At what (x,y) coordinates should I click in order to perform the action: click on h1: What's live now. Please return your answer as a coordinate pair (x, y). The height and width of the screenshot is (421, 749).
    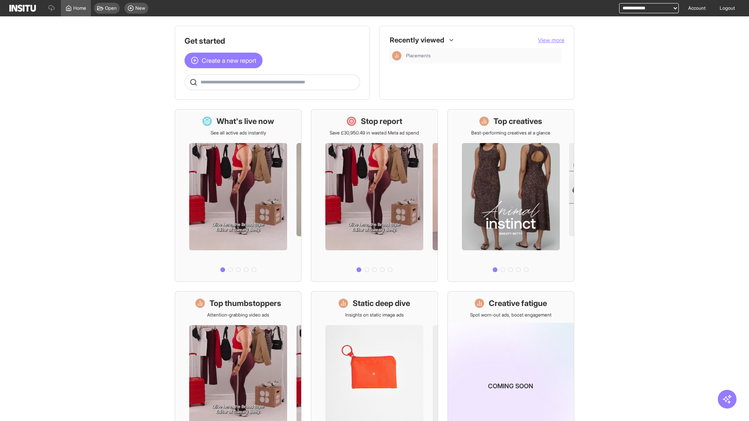
    Looking at the image, I should click on (245, 121).